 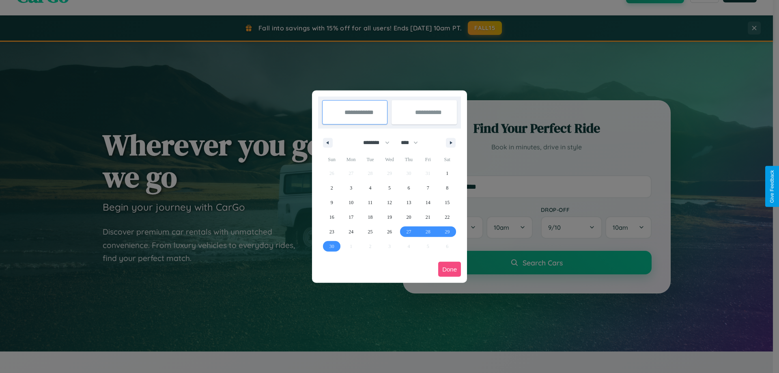 I want to click on span: 26, so click(x=390, y=232).